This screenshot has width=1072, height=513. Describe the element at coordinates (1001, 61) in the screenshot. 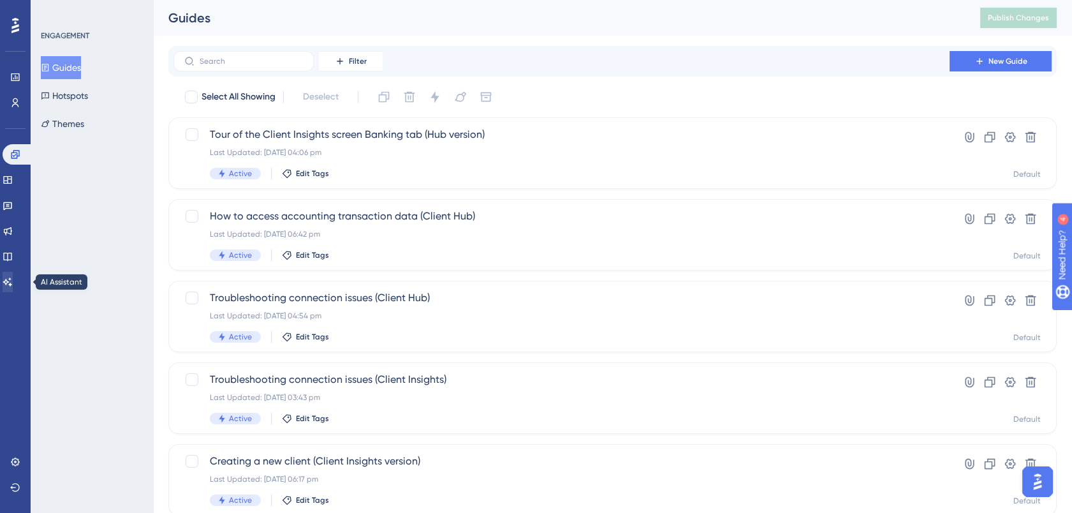

I see `button: New Guide` at that location.